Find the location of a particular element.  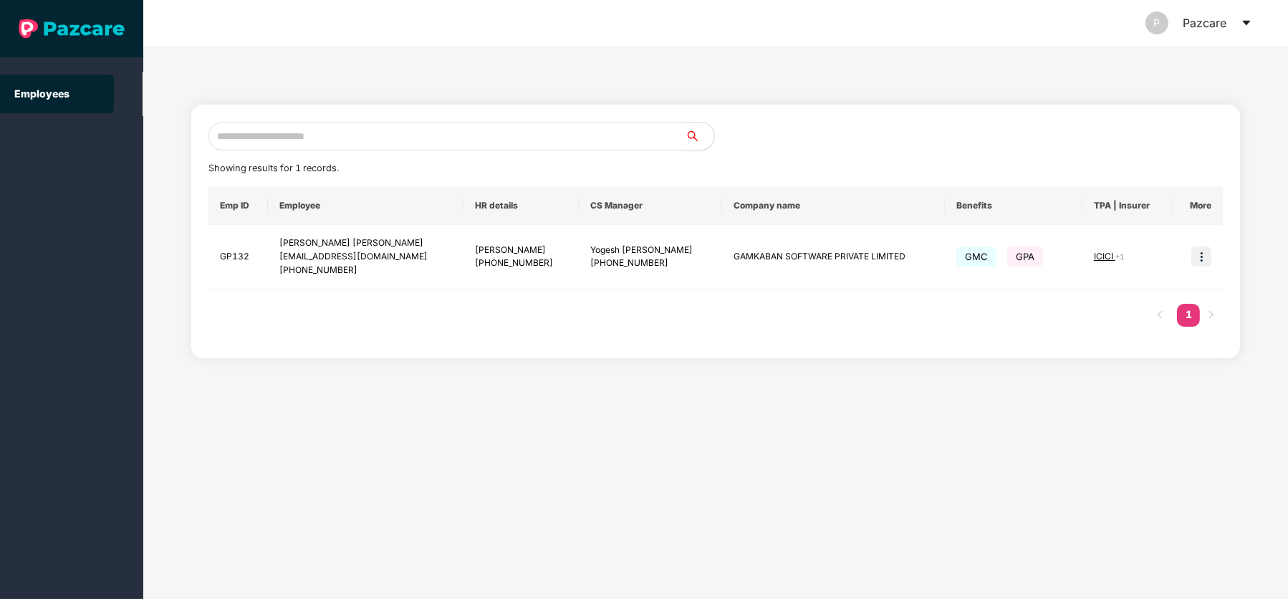

th: Employee is located at coordinates (365, 206).